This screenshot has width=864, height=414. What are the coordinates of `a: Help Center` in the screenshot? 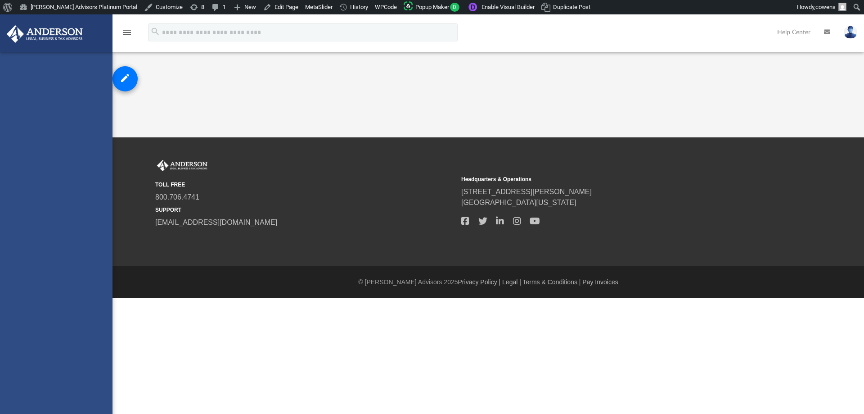 It's located at (794, 32).